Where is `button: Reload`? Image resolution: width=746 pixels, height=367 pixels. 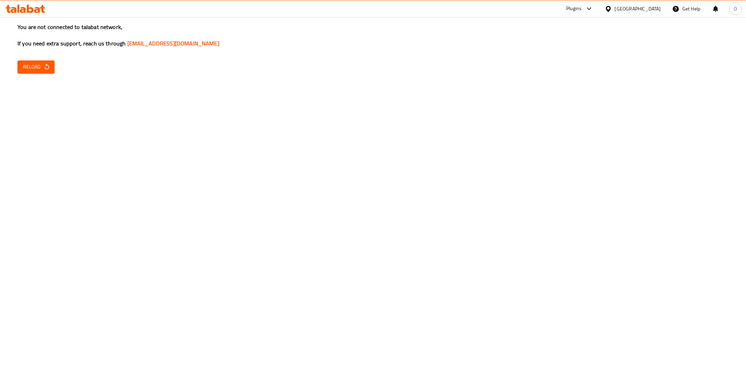 button: Reload is located at coordinates (36, 67).